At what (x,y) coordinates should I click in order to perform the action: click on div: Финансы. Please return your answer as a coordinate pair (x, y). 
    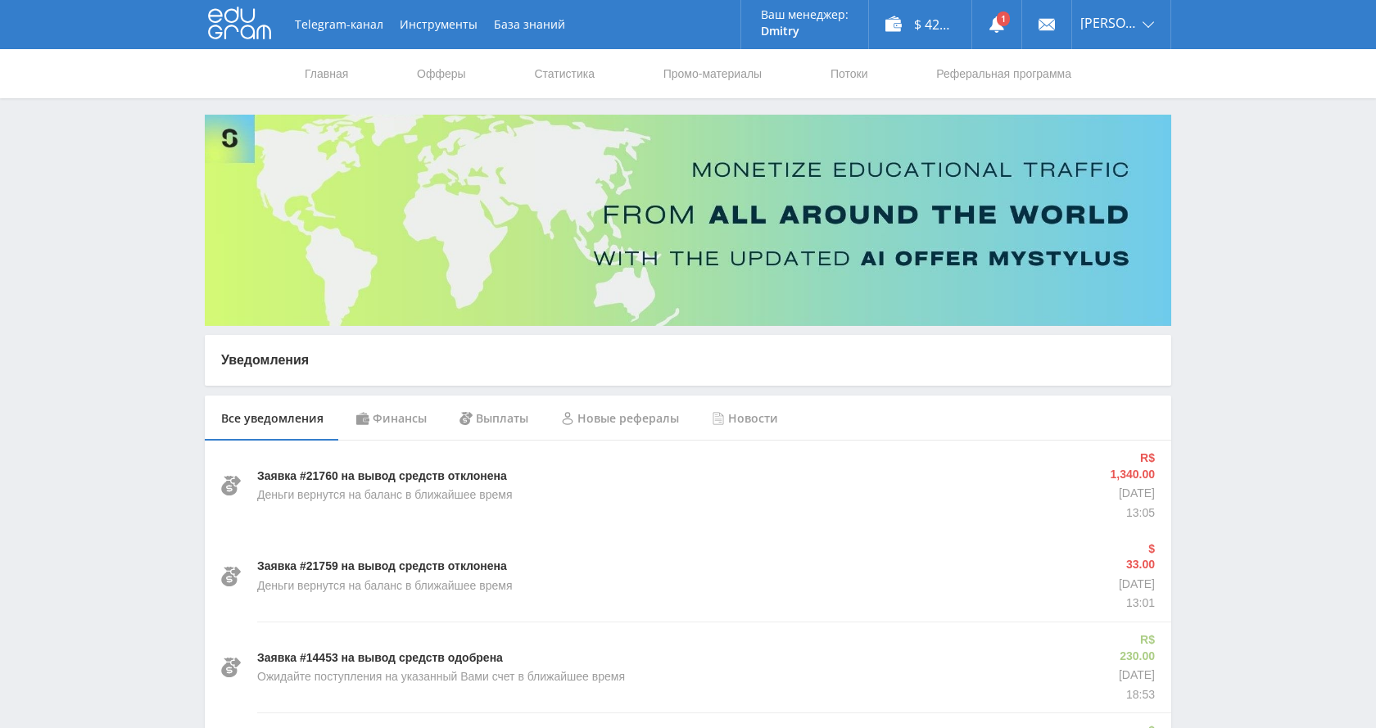
    Looking at the image, I should click on (391, 419).